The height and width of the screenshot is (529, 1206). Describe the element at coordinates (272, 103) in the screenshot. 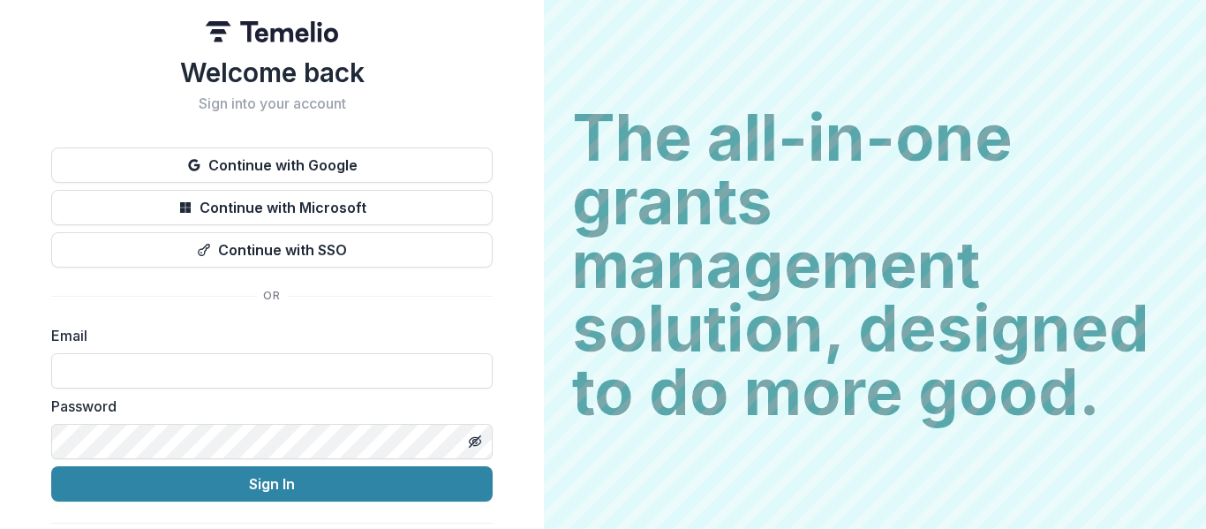

I see `h2: Sign into your account` at that location.